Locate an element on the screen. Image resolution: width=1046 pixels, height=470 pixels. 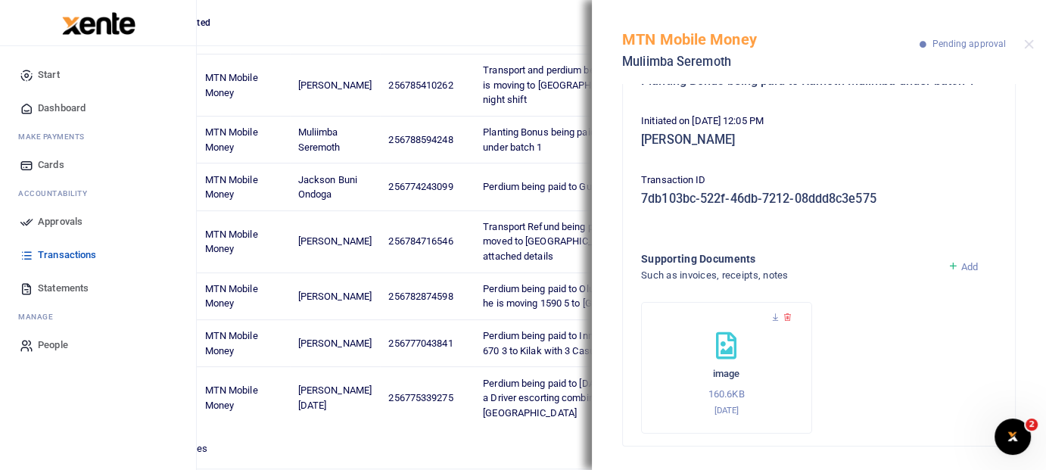
span: Statements is located at coordinates (63, 288).